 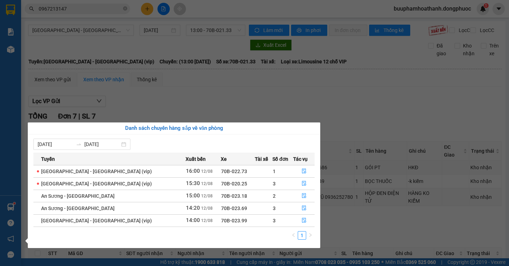 I want to click on span: 70B-023.99, so click(x=234, y=220).